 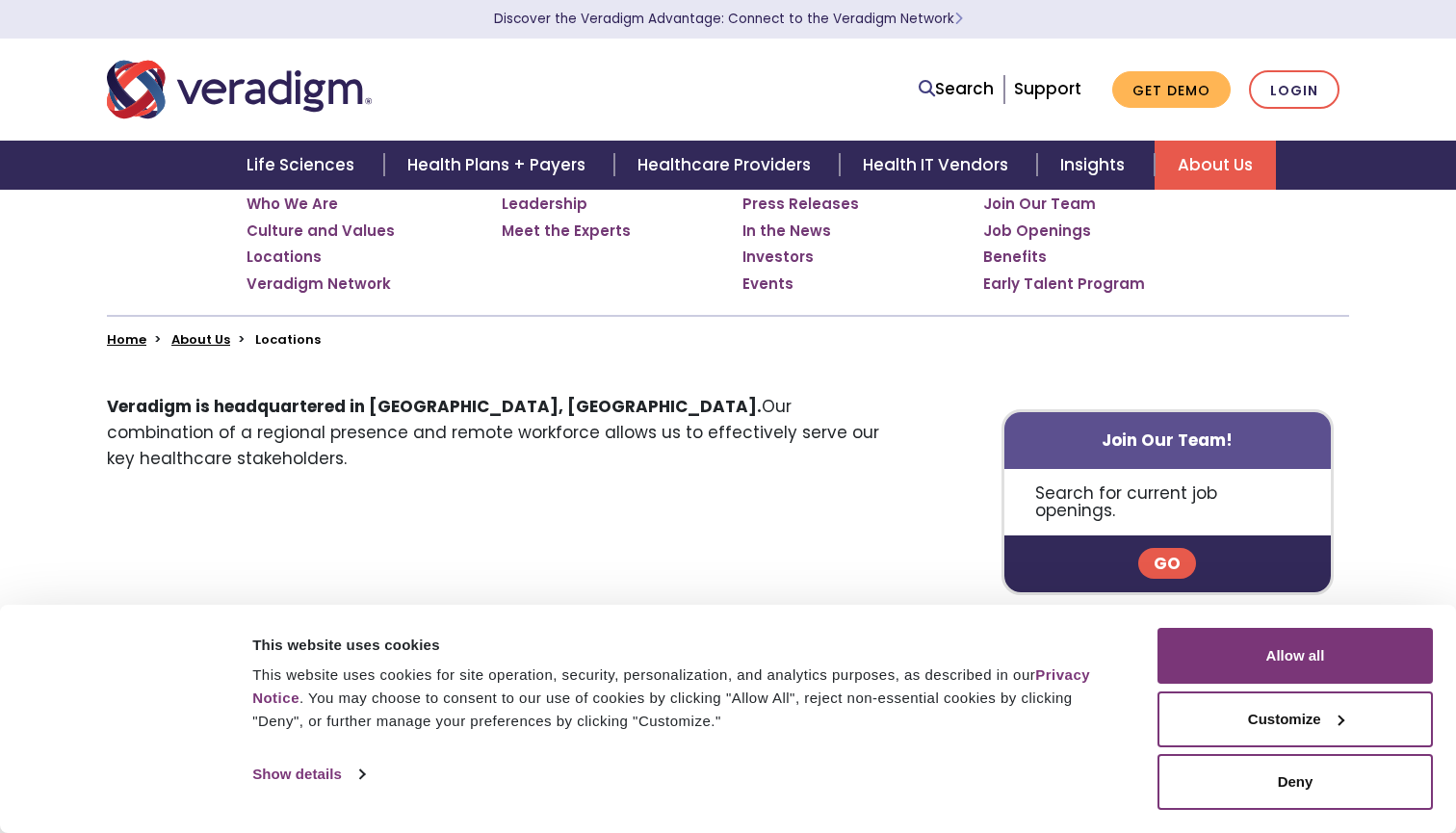 What do you see at coordinates (767, 284) in the screenshot?
I see `a: Events` at bounding box center [767, 284].